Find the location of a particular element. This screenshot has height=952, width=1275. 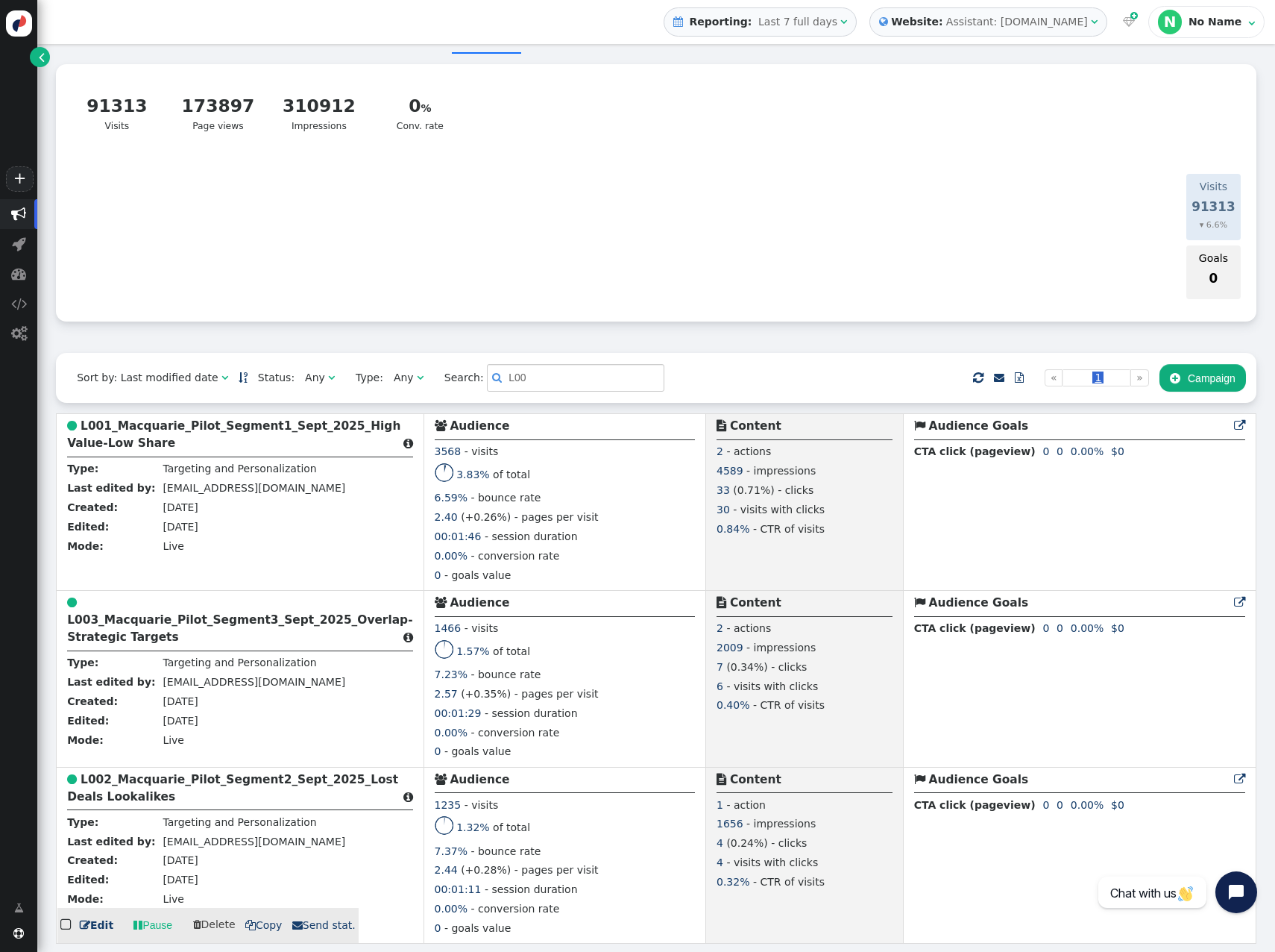

span: 2.57 is located at coordinates (446, 693).